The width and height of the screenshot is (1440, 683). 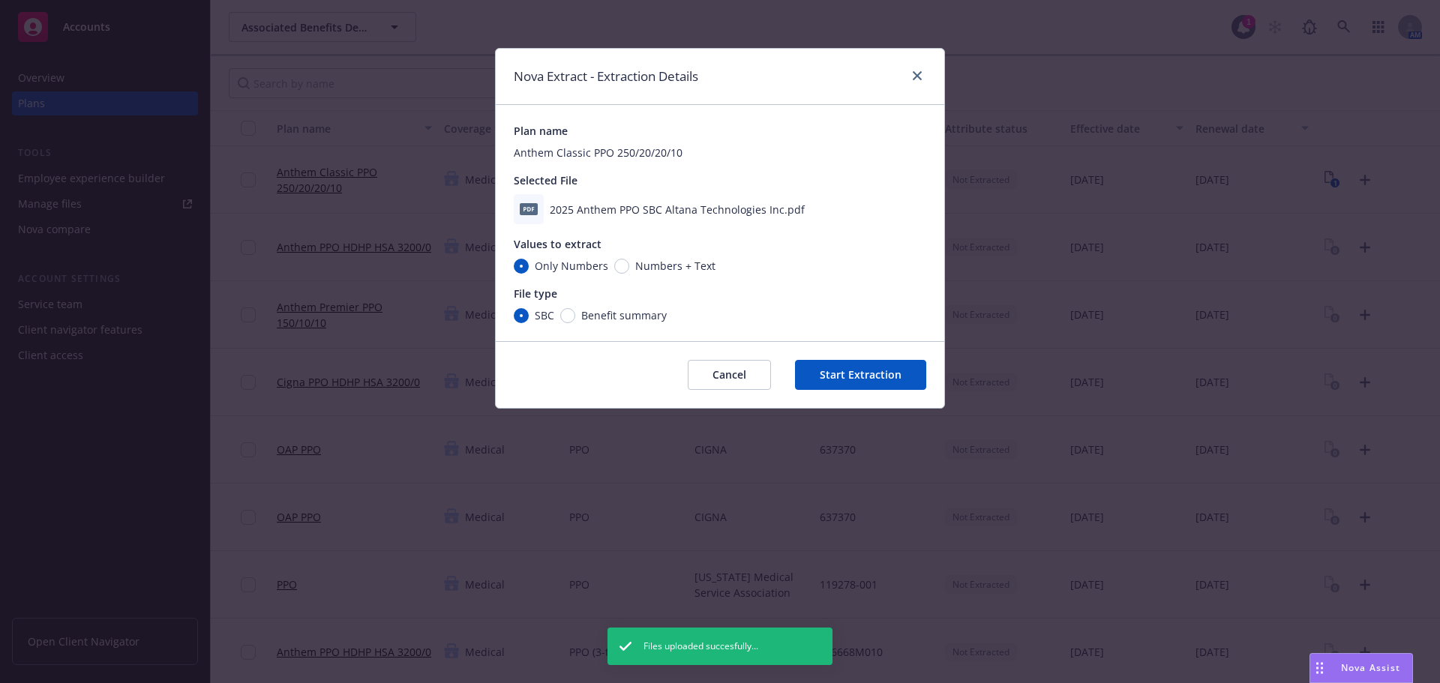 What do you see at coordinates (571, 265) in the screenshot?
I see `span: Only Numbers` at bounding box center [571, 265].